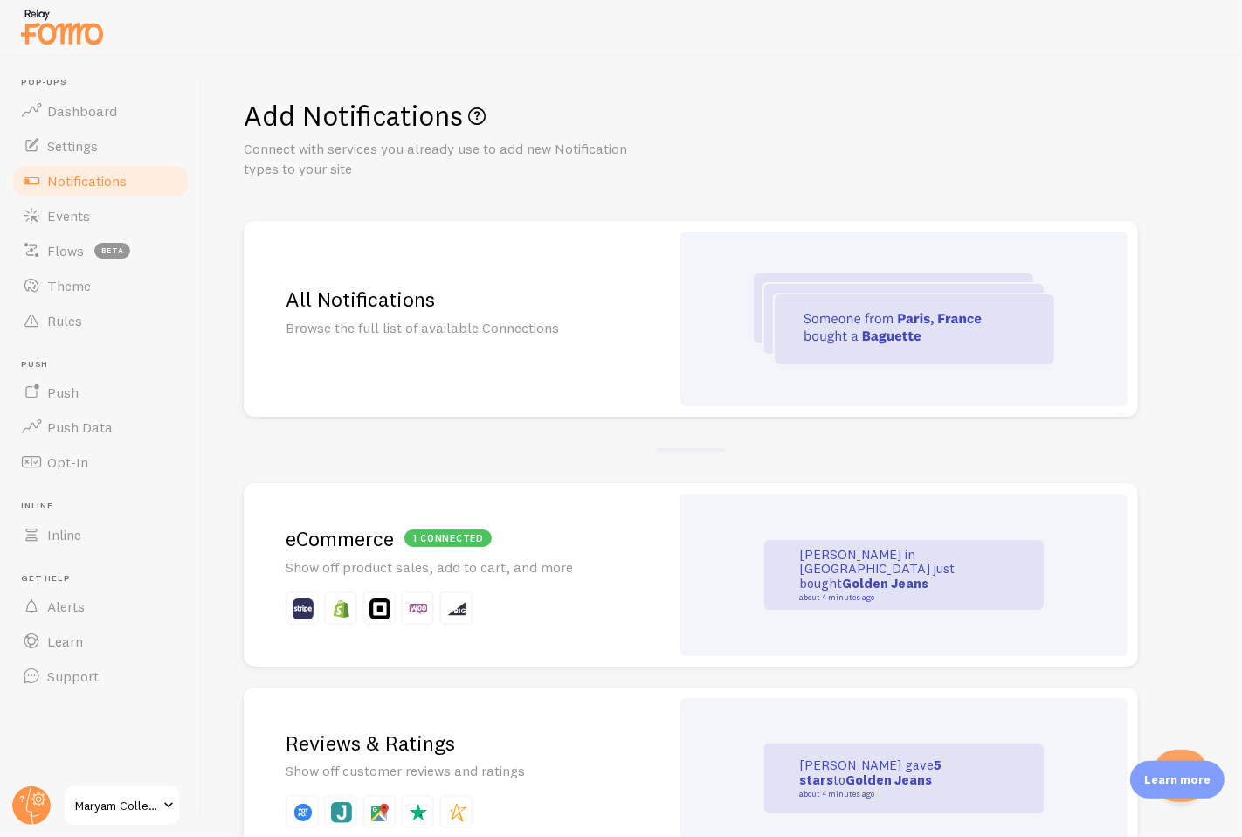  I want to click on h2: All Notifications, so click(457, 299).